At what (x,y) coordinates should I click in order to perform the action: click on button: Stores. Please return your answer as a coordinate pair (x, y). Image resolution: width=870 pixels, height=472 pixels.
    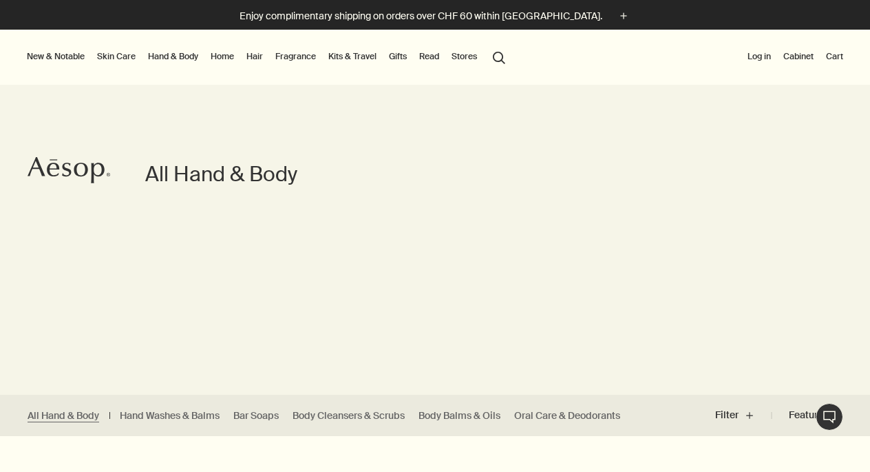
    Looking at the image, I should click on (464, 56).